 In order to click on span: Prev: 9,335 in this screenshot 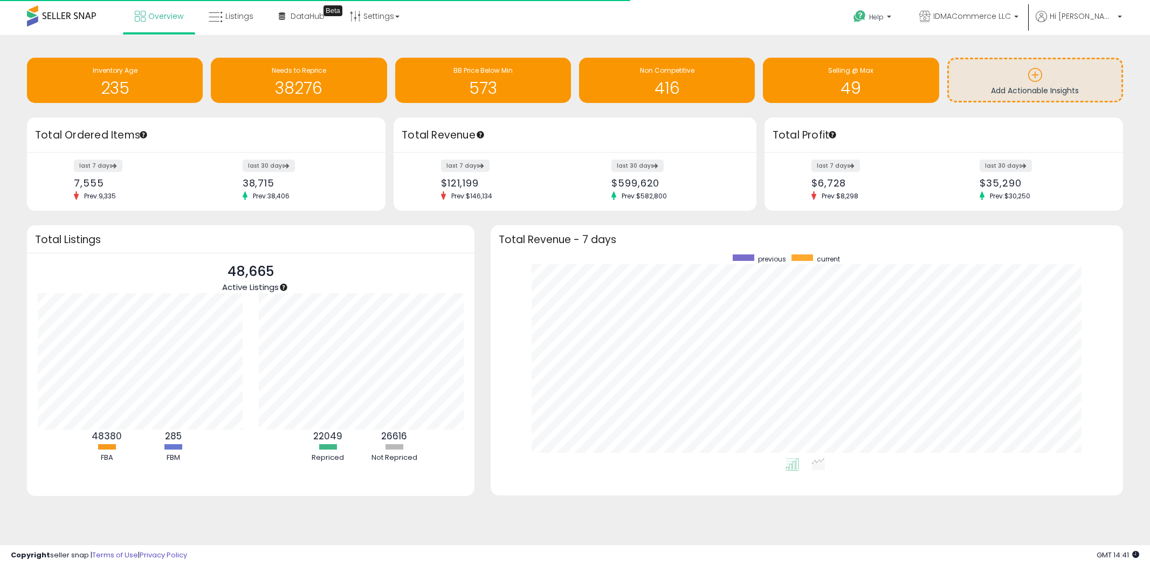, I will do `click(100, 196)`.